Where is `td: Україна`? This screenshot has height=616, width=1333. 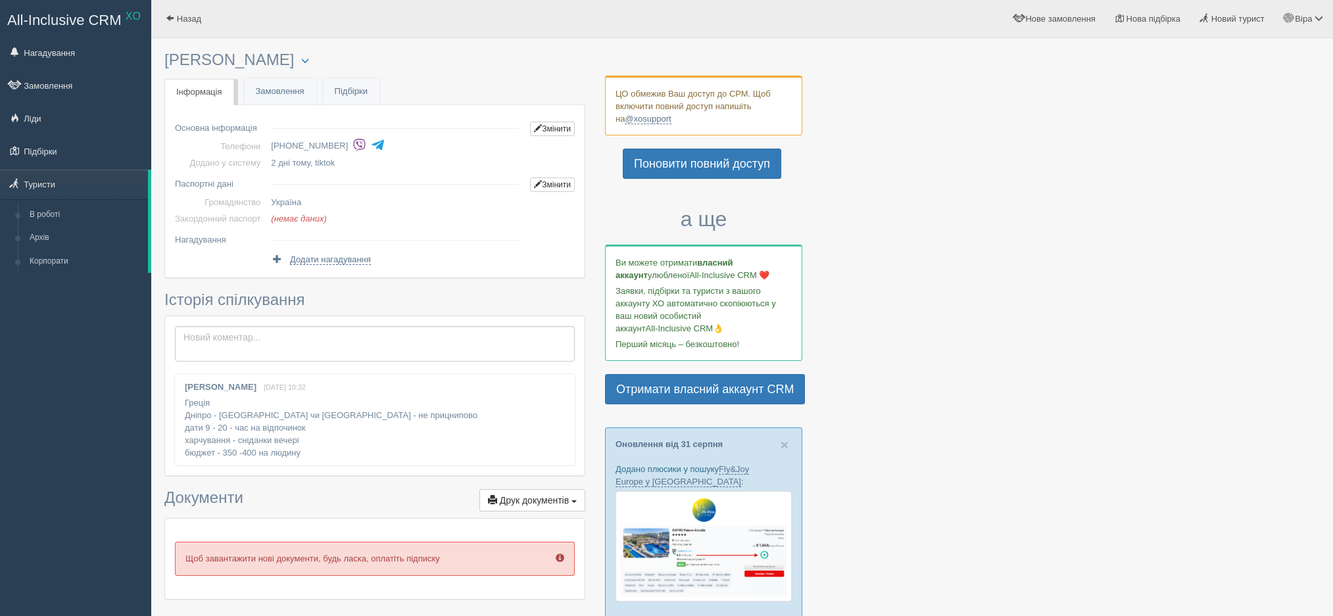
td: Україна is located at coordinates (395, 202).